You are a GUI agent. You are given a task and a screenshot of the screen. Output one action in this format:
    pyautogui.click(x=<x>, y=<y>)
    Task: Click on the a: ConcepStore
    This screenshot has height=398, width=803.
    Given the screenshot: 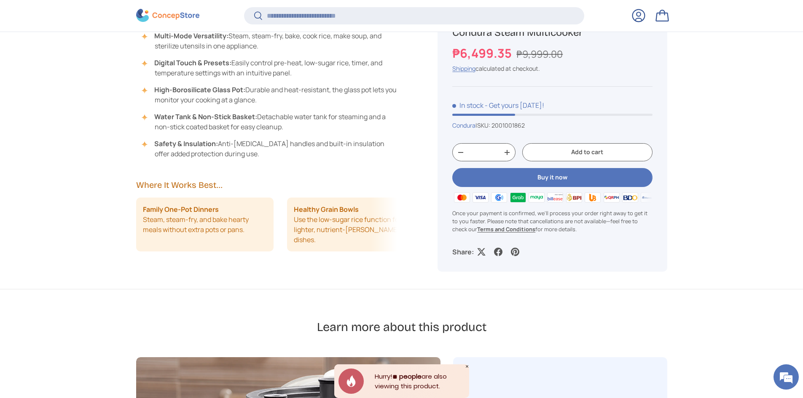 What is the action you would take?
    pyautogui.click(x=168, y=16)
    